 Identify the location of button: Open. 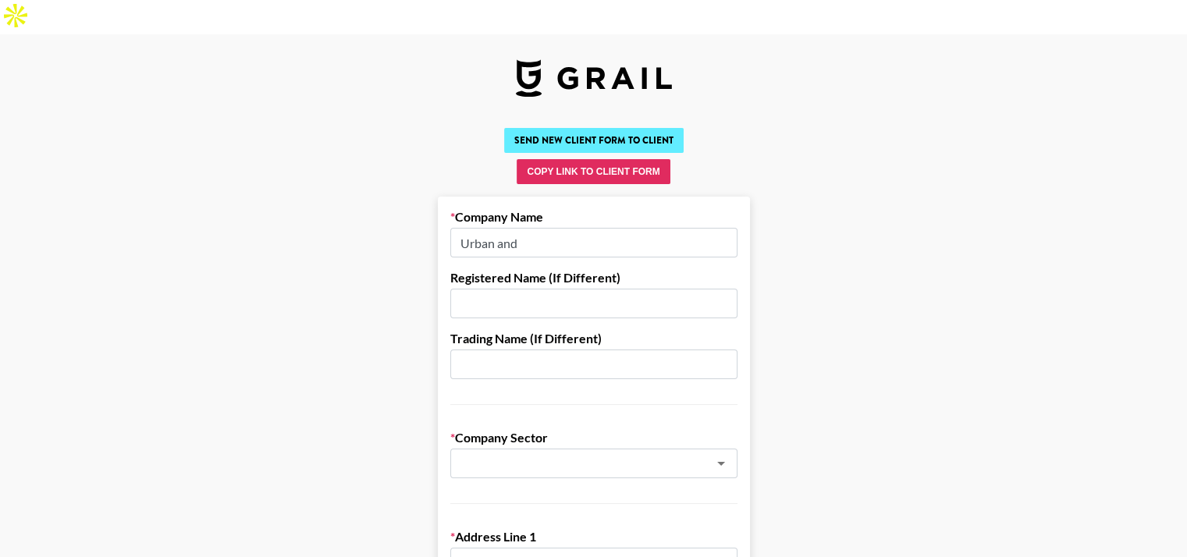
(721, 463).